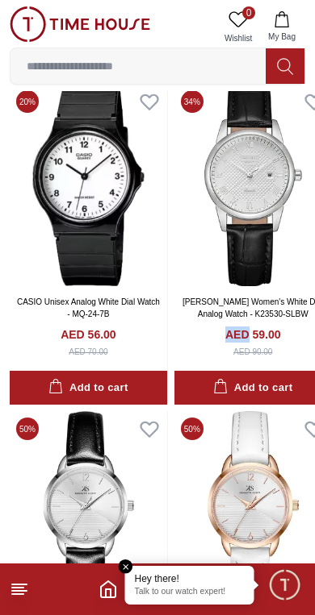 The height and width of the screenshot is (615, 315). What do you see at coordinates (252, 335) in the screenshot?
I see `h4: AED 59.00` at bounding box center [252, 335].